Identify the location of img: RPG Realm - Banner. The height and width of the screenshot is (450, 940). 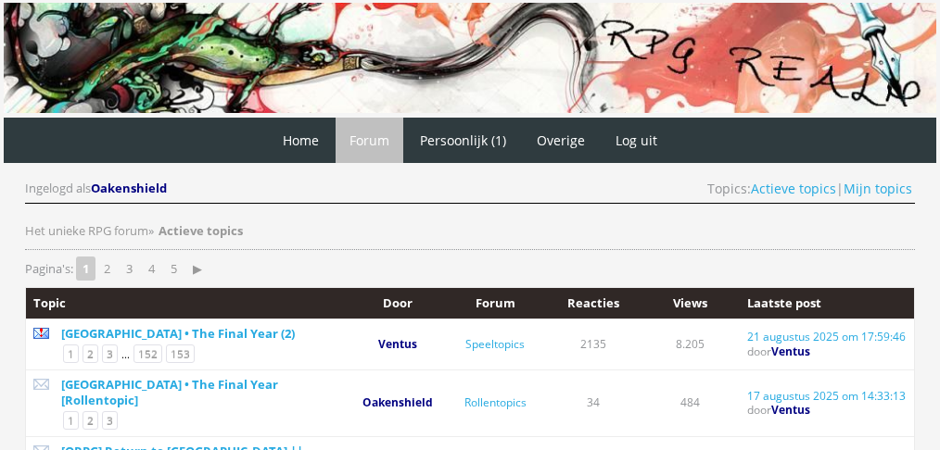
(470, 57).